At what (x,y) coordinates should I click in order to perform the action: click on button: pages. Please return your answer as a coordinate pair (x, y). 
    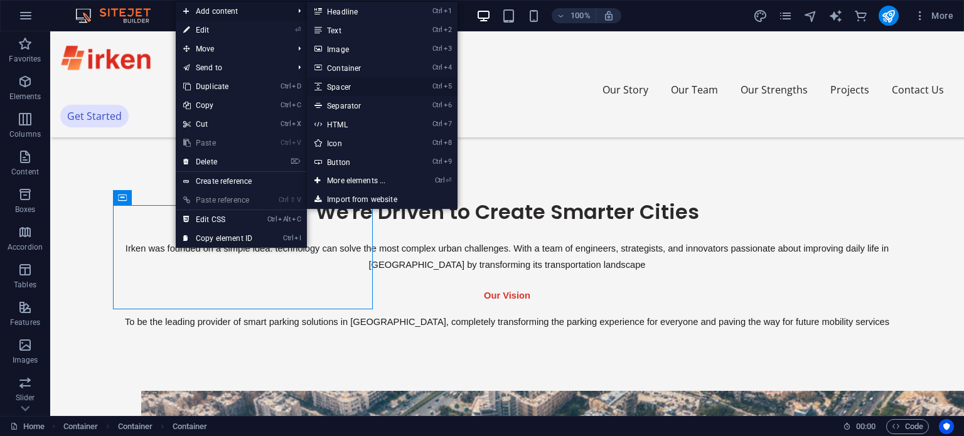
    Looking at the image, I should click on (786, 16).